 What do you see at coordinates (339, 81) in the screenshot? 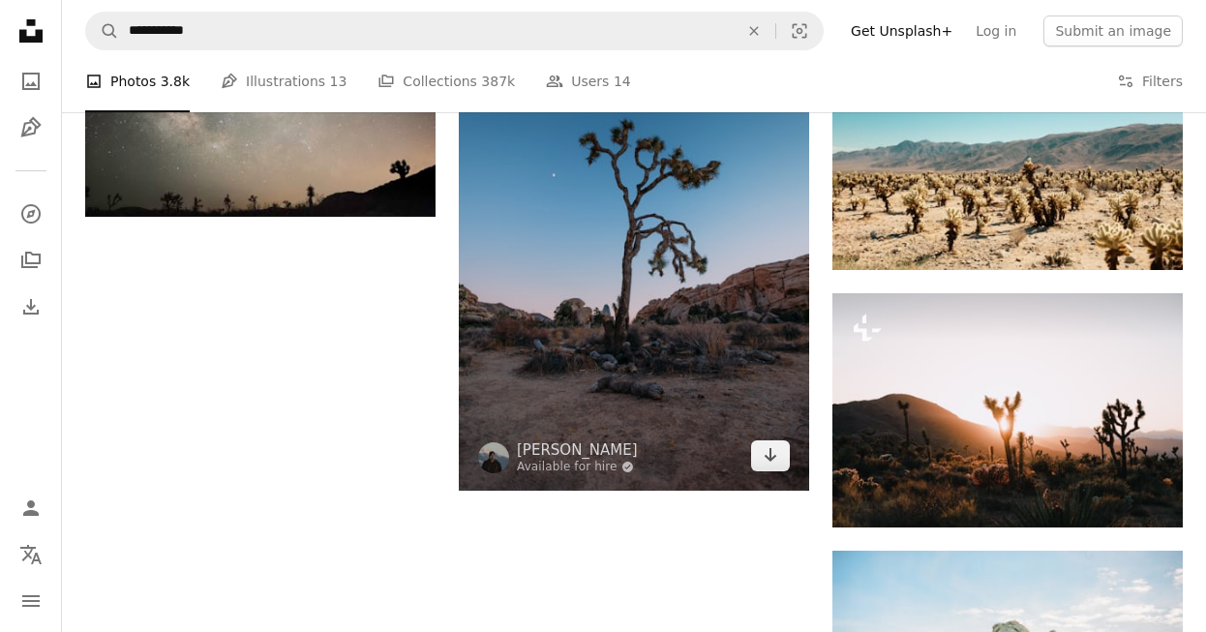
I see `span: 13` at bounding box center [339, 81].